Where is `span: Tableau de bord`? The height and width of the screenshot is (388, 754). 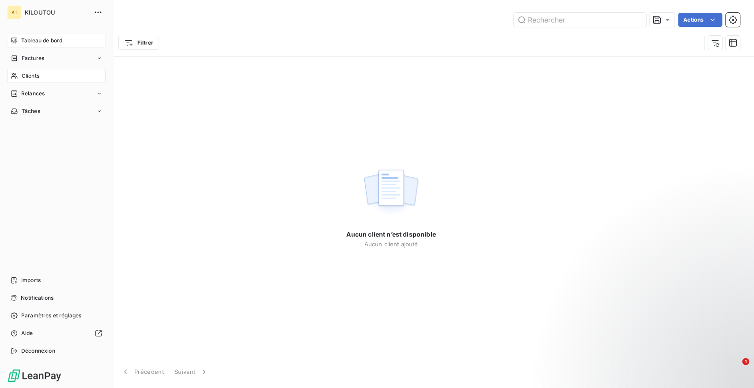 span: Tableau de bord is located at coordinates (42, 41).